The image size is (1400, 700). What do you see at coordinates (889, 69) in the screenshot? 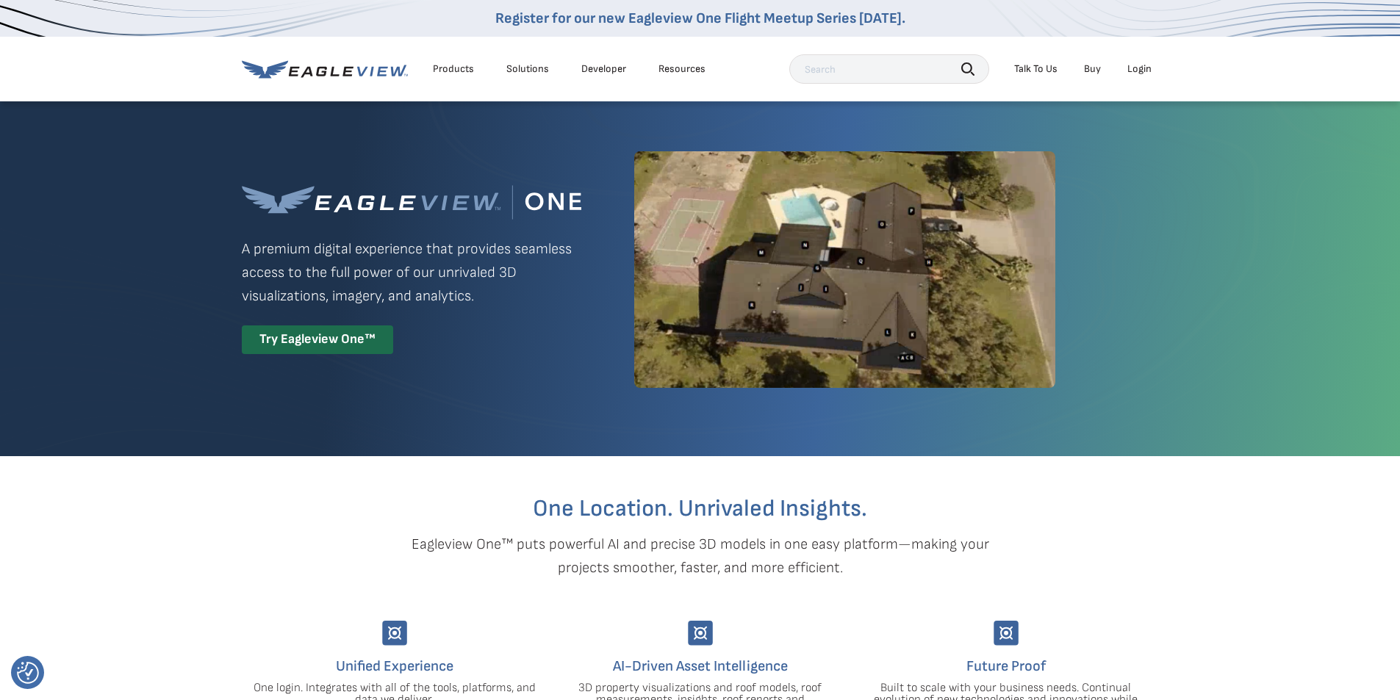
I see `input: Search` at bounding box center [889, 69].